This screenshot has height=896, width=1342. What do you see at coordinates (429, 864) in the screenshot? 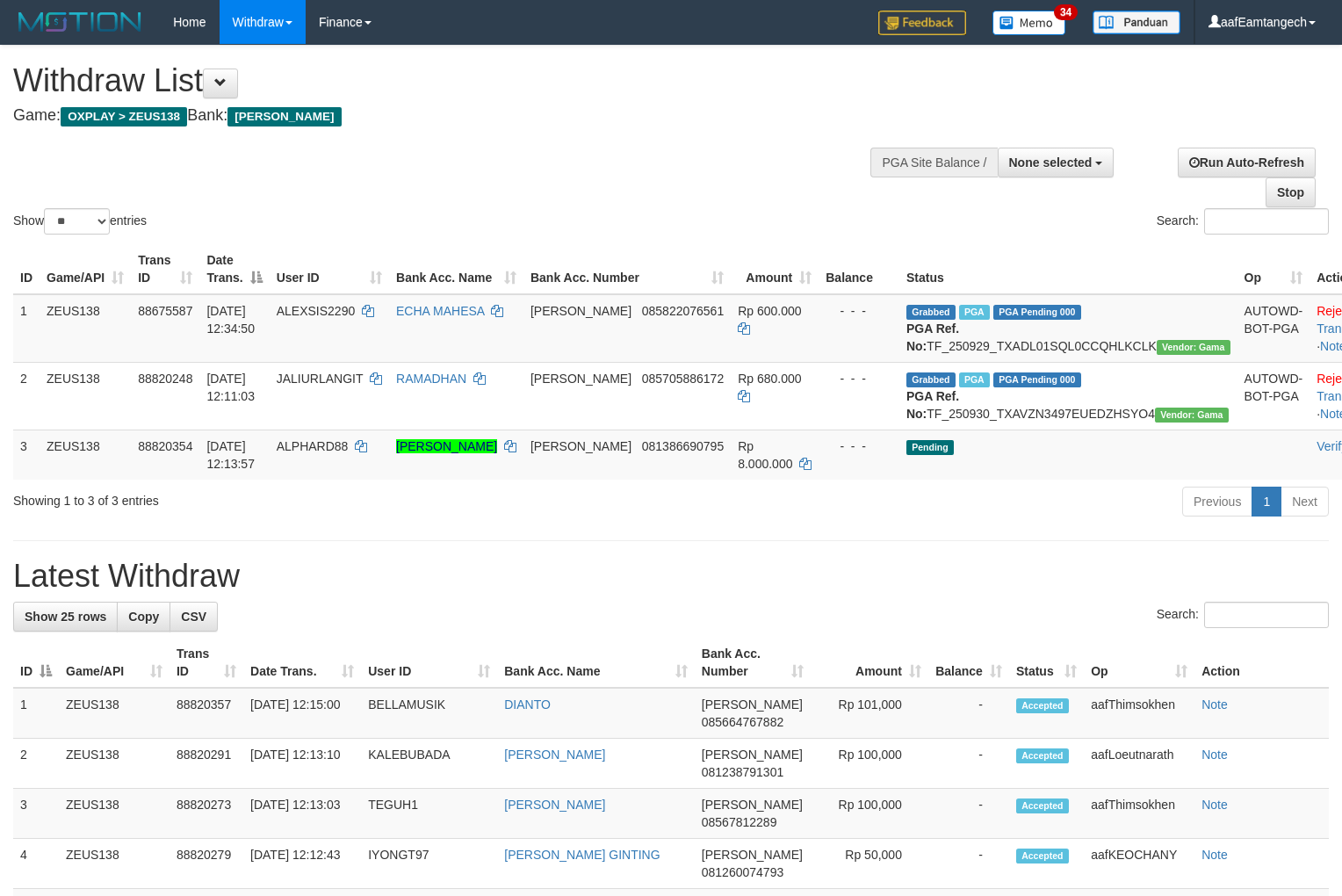
I see `td: IYONGT97` at bounding box center [429, 864].